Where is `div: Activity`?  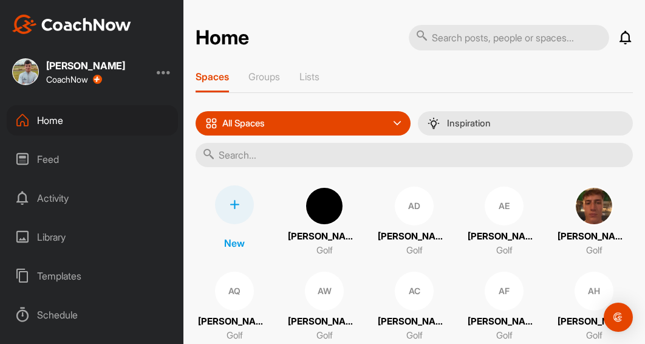
div: Activity is located at coordinates (92, 198).